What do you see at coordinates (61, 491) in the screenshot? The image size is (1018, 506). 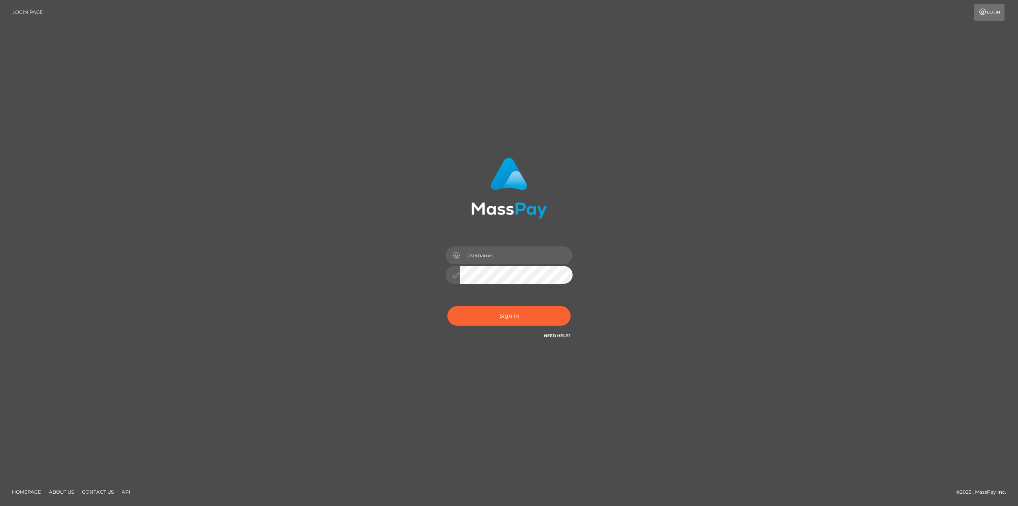 I see `a: About Us` at bounding box center [61, 491].